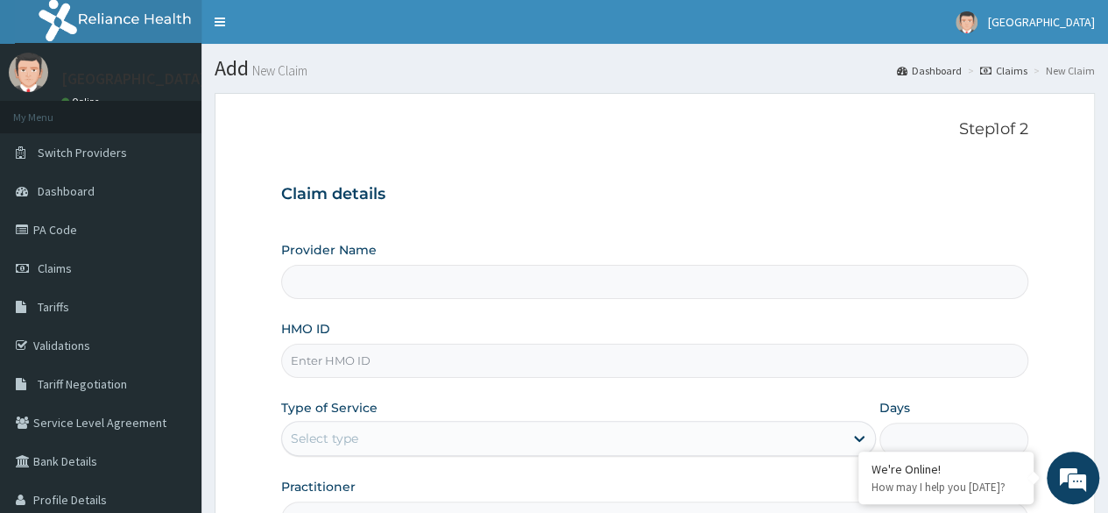 Image resolution: width=1108 pixels, height=513 pixels. What do you see at coordinates (1062, 70) in the screenshot?
I see `li: New Claim` at bounding box center [1062, 70].